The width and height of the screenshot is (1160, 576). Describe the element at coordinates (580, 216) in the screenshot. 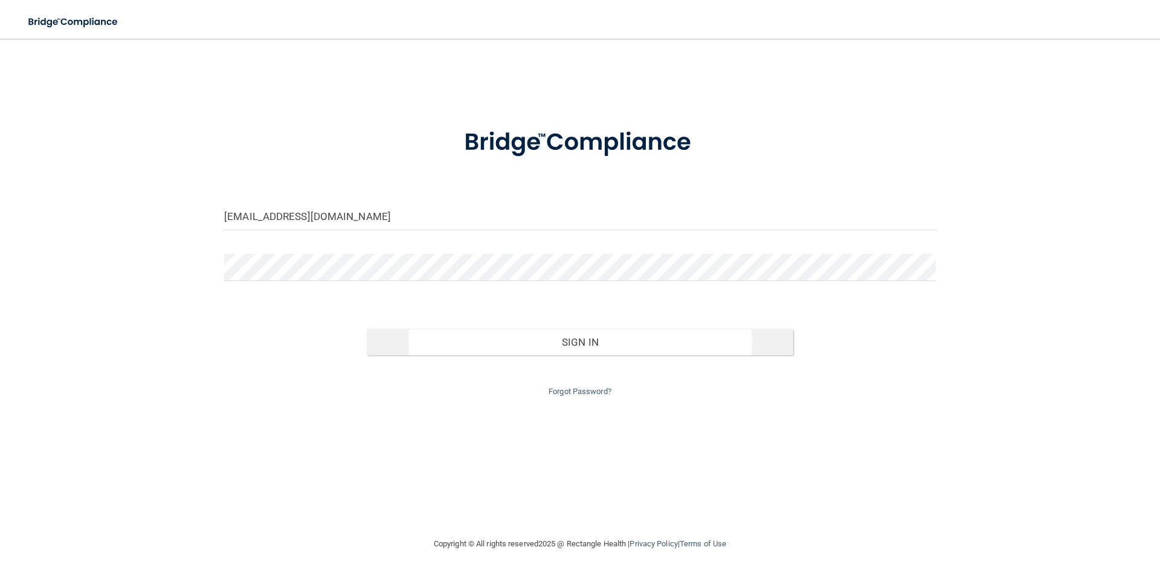

I see `input: Email` at that location.